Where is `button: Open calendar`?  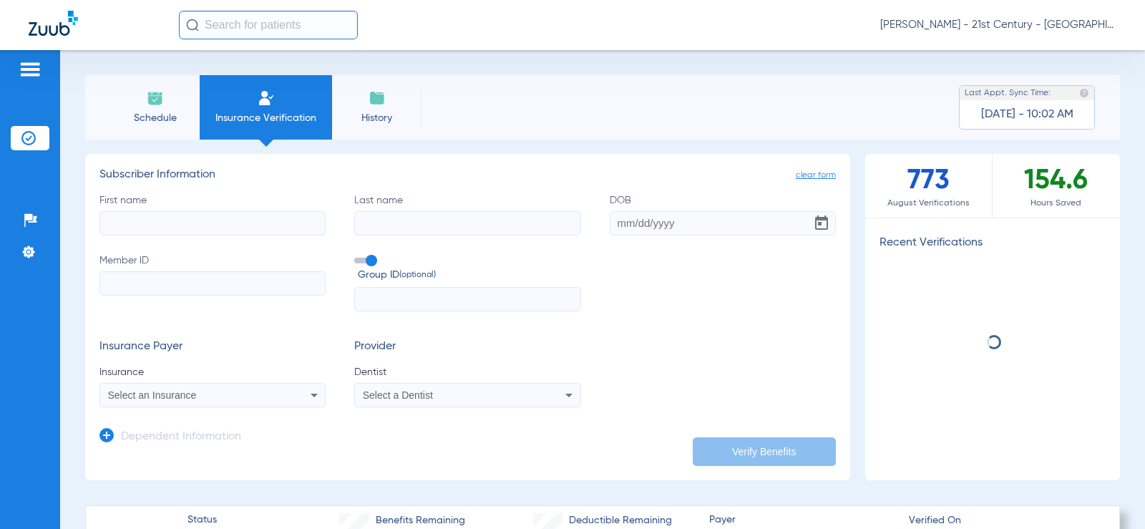
button: Open calendar is located at coordinates (822, 223).